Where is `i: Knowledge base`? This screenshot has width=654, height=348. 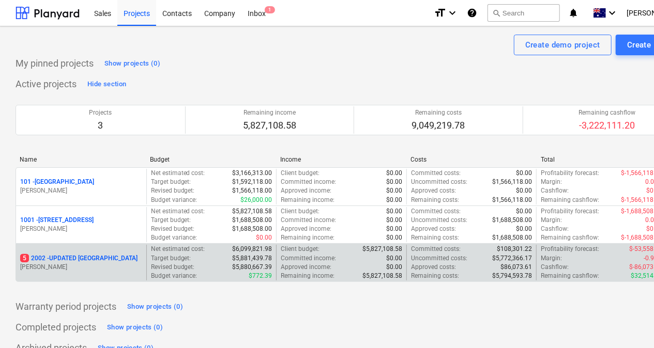 i: Knowledge base is located at coordinates (472, 13).